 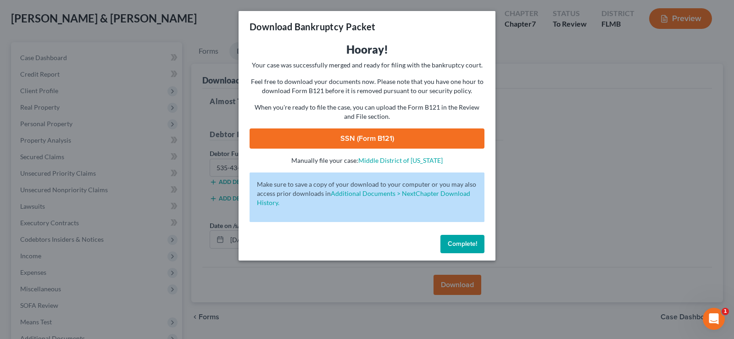 What do you see at coordinates (367, 65) in the screenshot?
I see `p: Your case was successfully merged and ready for filing with the bankruptcy court.` at bounding box center [367, 65].